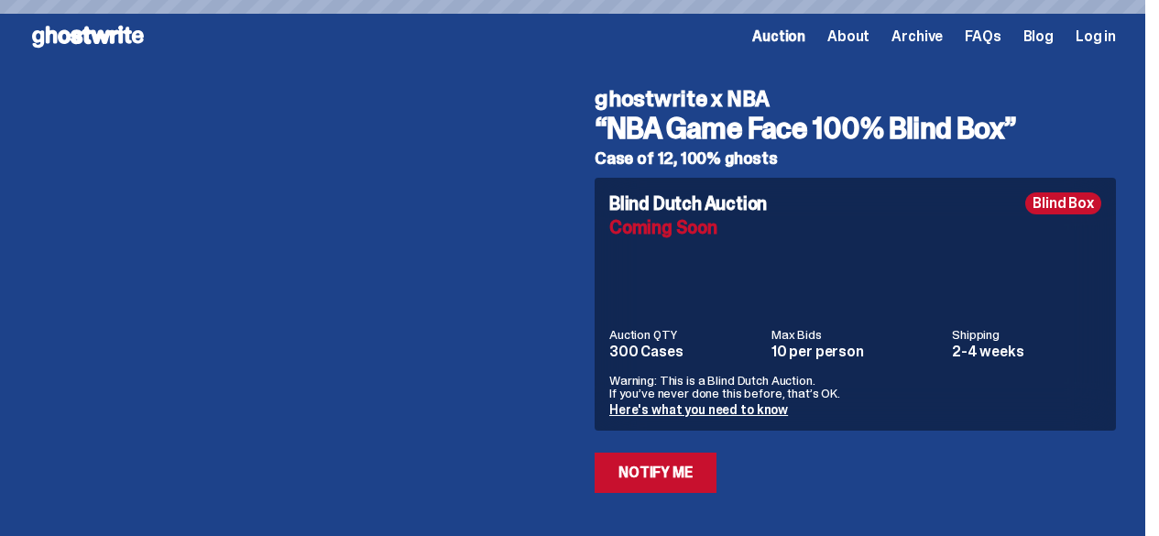  Describe the element at coordinates (848, 37) in the screenshot. I see `span: About` at that location.